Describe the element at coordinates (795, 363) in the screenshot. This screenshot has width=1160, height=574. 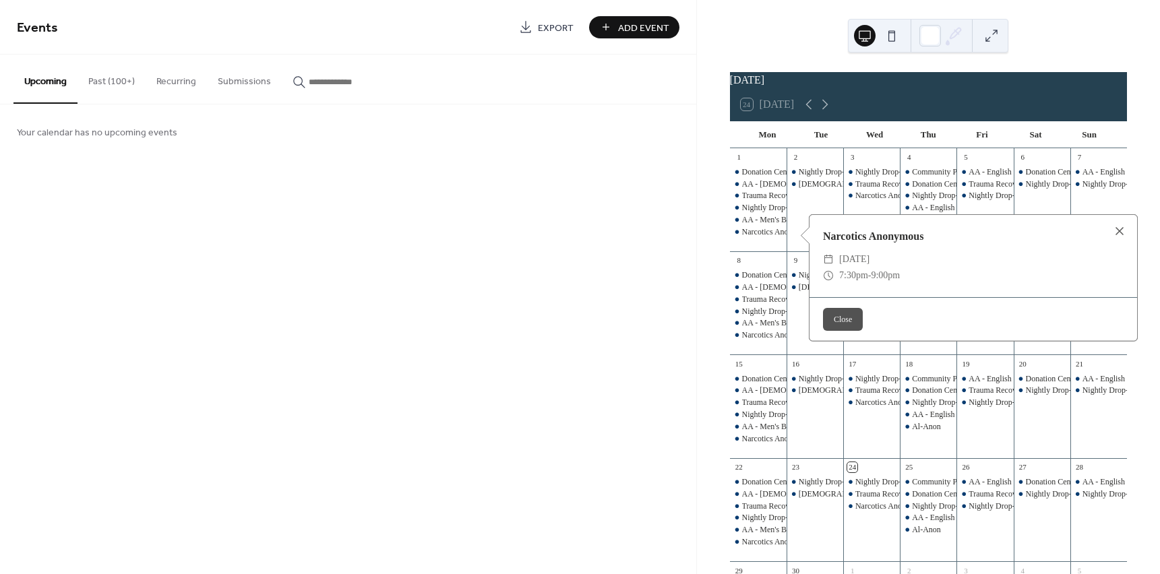
I see `div: 16` at that location.